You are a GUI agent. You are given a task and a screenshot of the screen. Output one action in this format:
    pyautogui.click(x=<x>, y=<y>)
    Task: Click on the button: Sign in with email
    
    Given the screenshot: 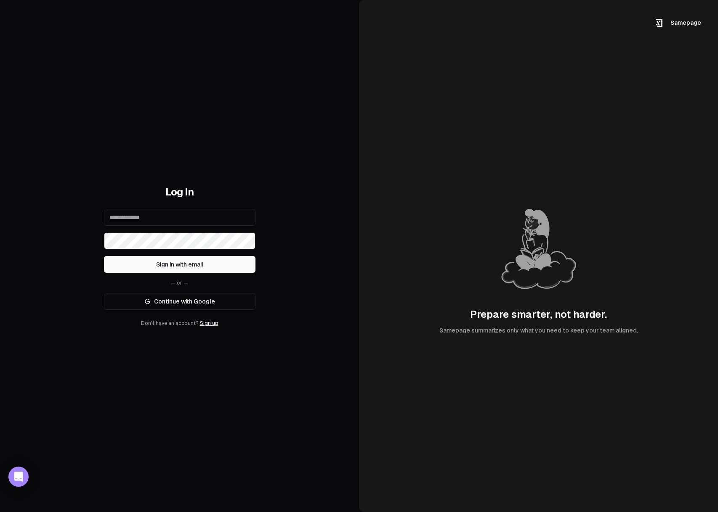 What is the action you would take?
    pyautogui.click(x=180, y=265)
    